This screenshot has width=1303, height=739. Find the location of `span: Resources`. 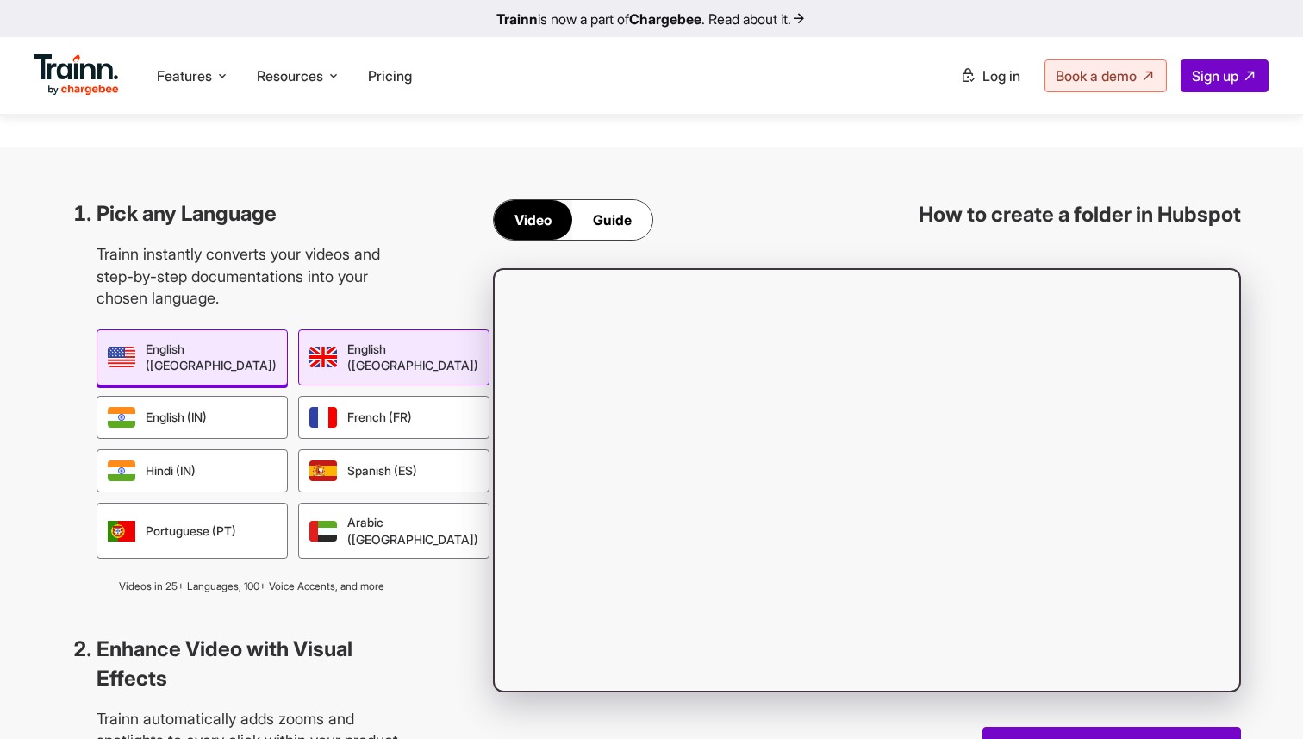

span: Resources is located at coordinates (290, 76).